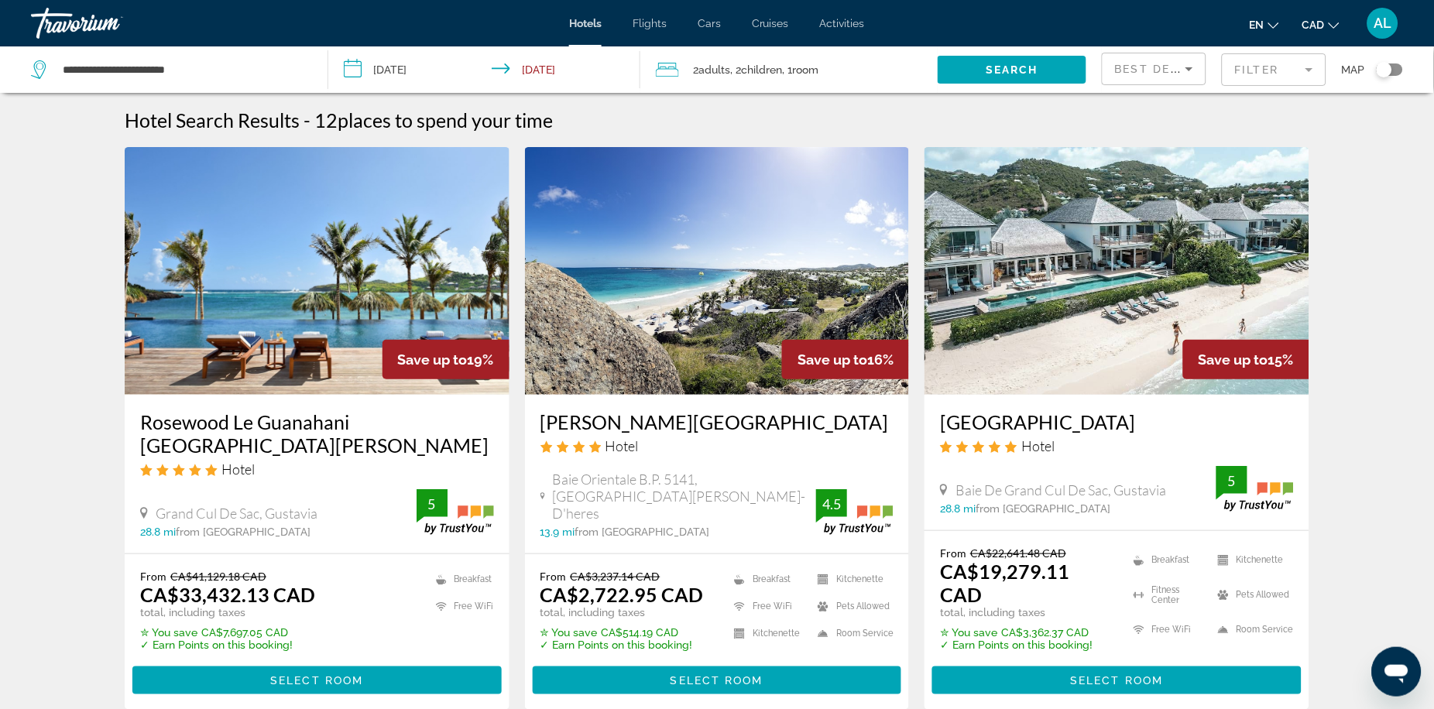 The image size is (1434, 709). I want to click on span: Cruises, so click(770, 23).